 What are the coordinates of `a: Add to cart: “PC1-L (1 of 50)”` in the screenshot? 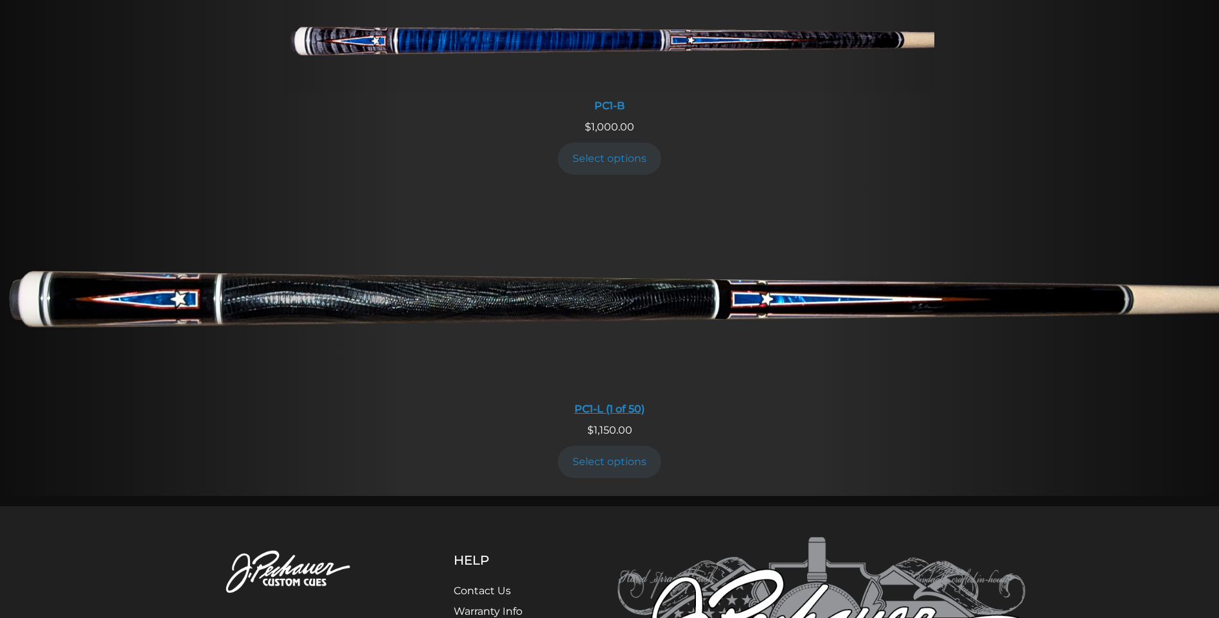 It's located at (610, 461).